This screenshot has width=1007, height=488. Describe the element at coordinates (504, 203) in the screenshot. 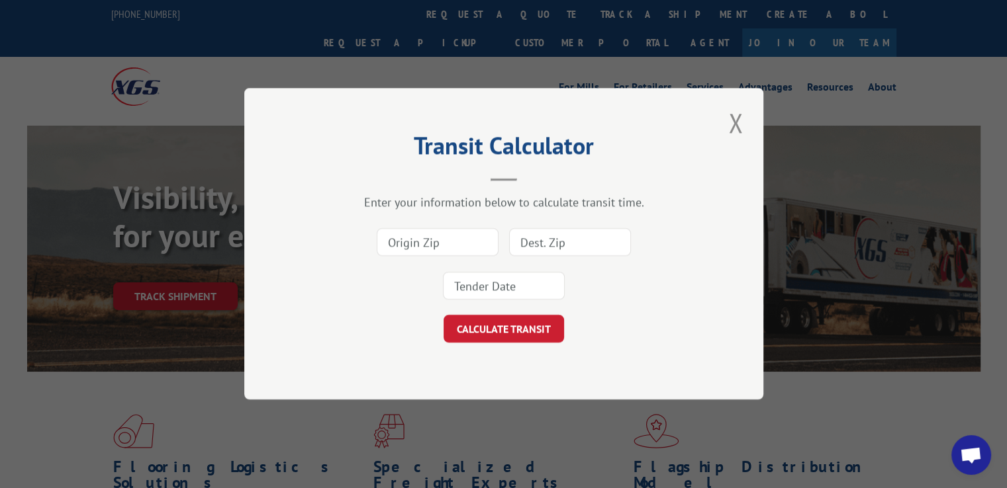

I see `div: Enter your information below to calculate transit time.` at that location.